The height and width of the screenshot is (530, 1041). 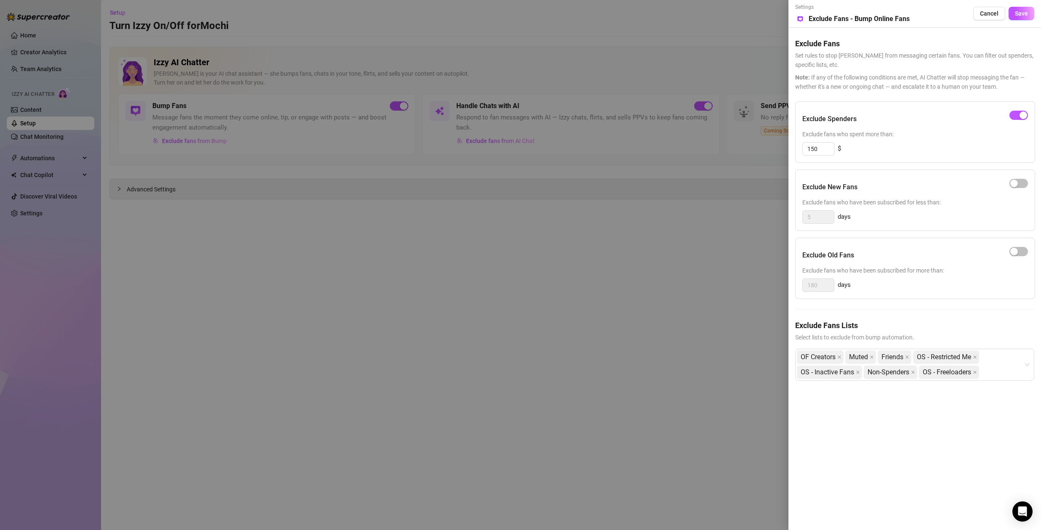 What do you see at coordinates (859, 19) in the screenshot?
I see `h5: Exclude Fans - Bump Online Fans` at bounding box center [859, 19].